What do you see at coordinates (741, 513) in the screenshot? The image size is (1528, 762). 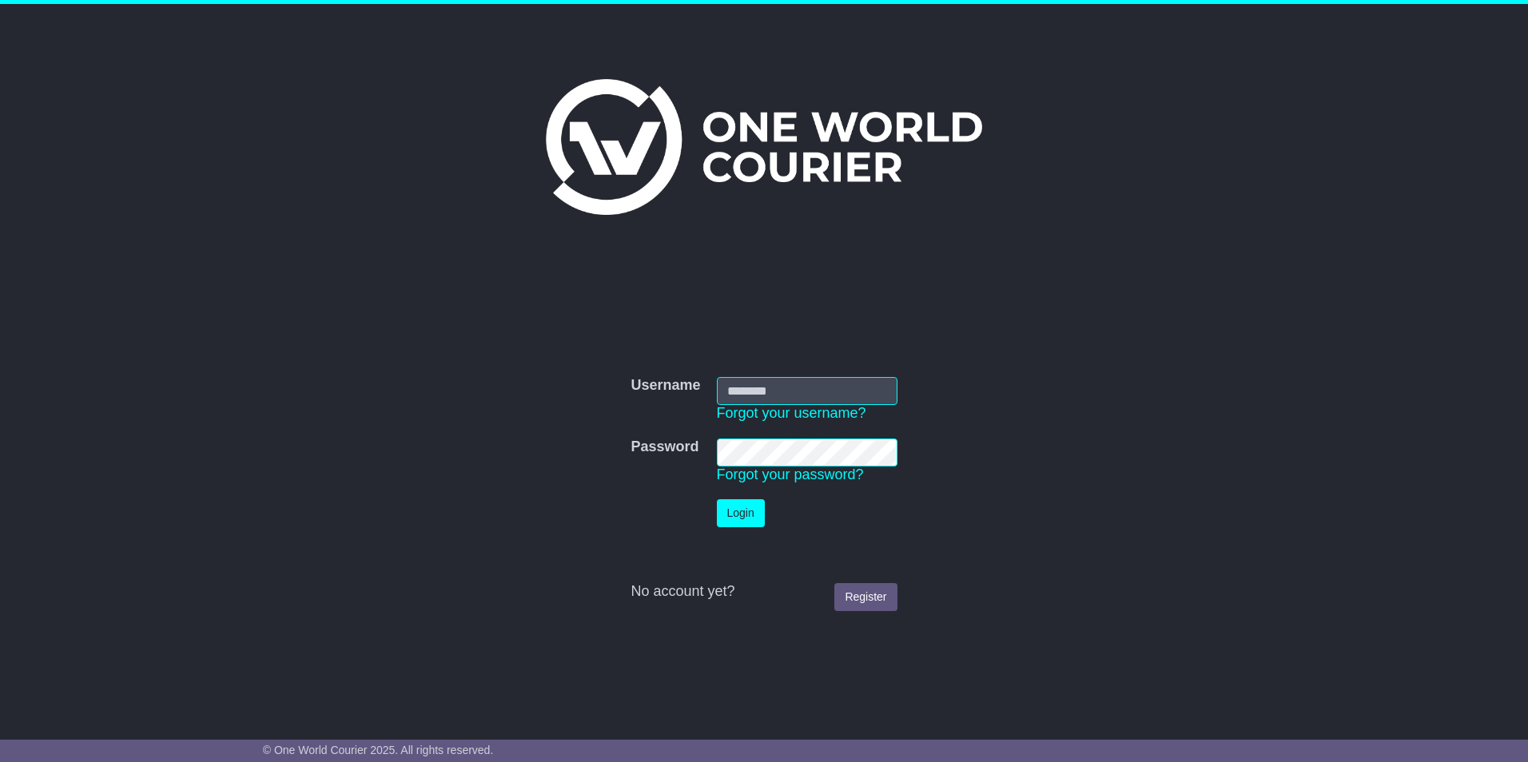 I see `button: Login` at bounding box center [741, 513].